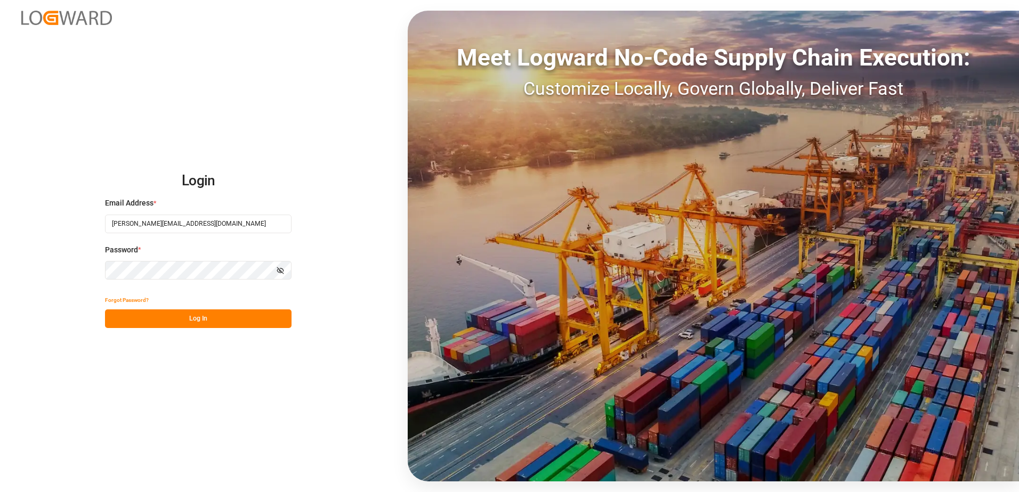 This screenshot has height=492, width=1019. I want to click on span: Email Address, so click(129, 203).